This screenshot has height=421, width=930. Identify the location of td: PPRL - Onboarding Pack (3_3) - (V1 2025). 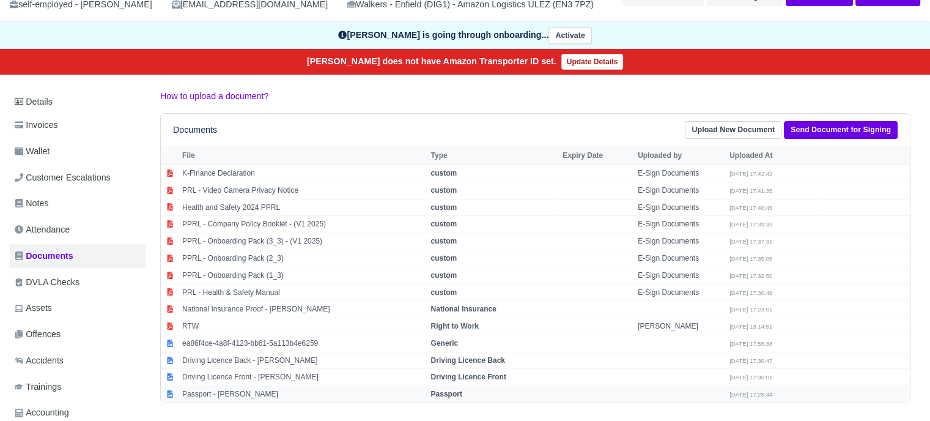
(303, 242).